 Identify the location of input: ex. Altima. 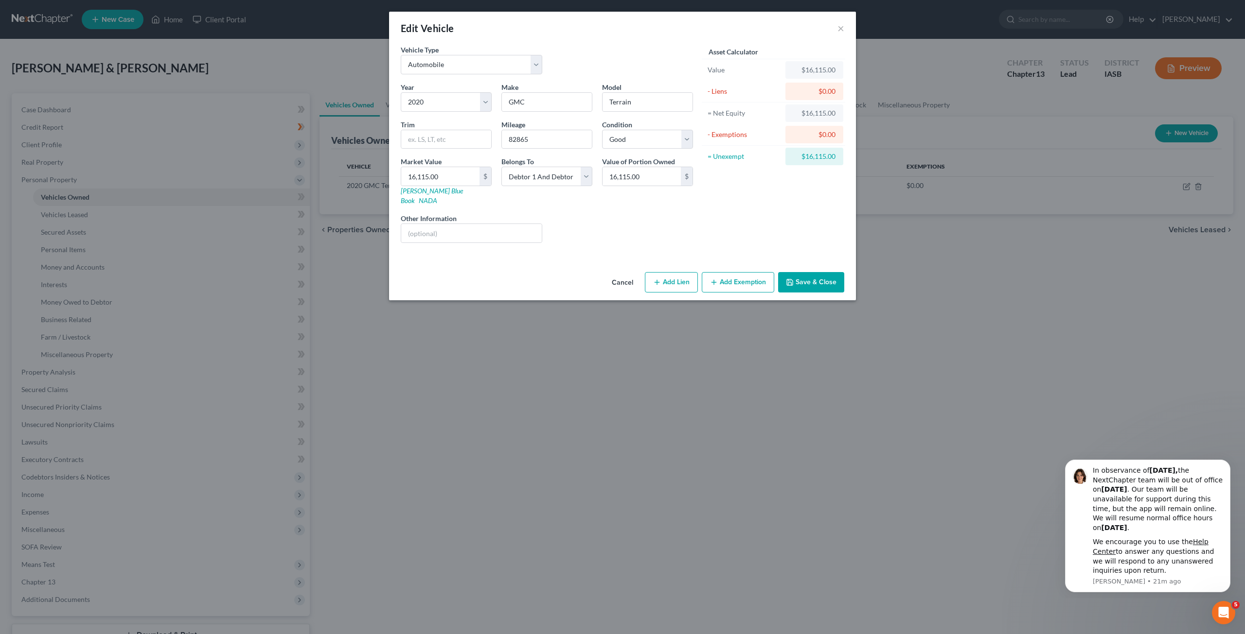
(647, 102).